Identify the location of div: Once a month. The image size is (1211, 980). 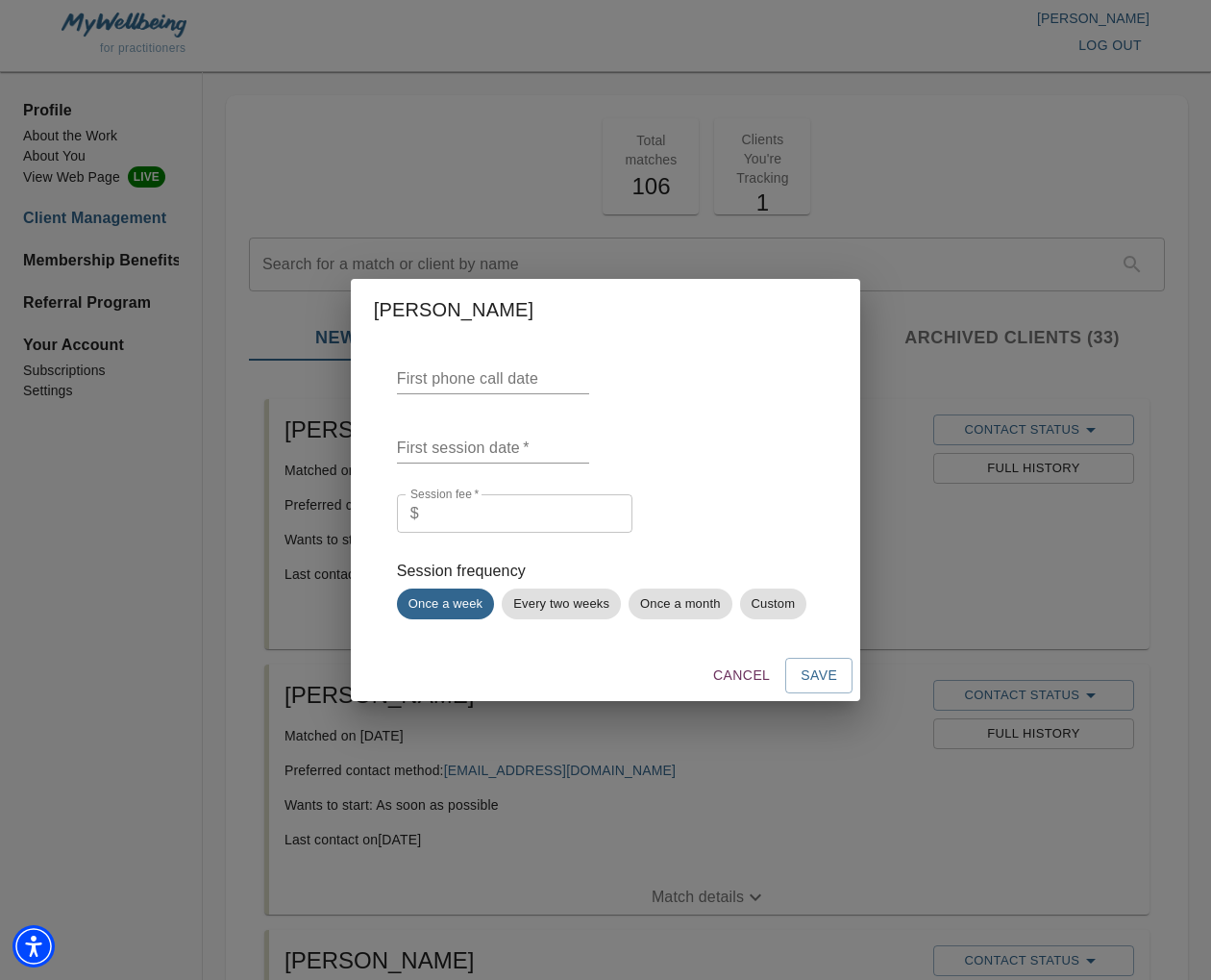
(680, 604).